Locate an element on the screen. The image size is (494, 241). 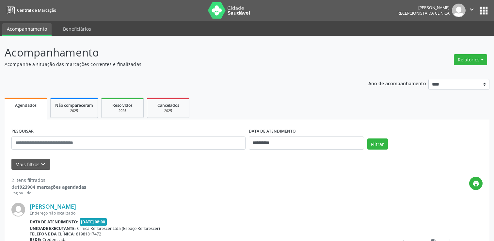
div: de is located at coordinates (49, 187).